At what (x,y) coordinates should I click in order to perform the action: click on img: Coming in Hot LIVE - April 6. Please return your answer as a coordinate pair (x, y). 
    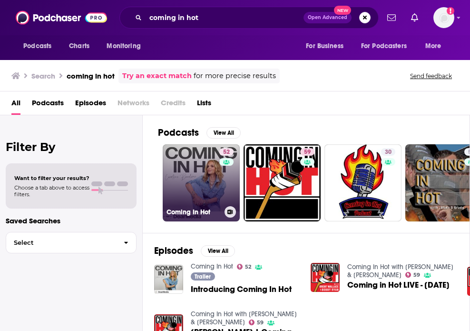
    Looking at the image, I should click on (325, 277).